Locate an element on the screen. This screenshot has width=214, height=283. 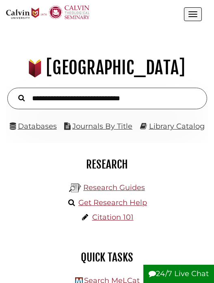
img: Hekman Library Logo is located at coordinates (75, 188).